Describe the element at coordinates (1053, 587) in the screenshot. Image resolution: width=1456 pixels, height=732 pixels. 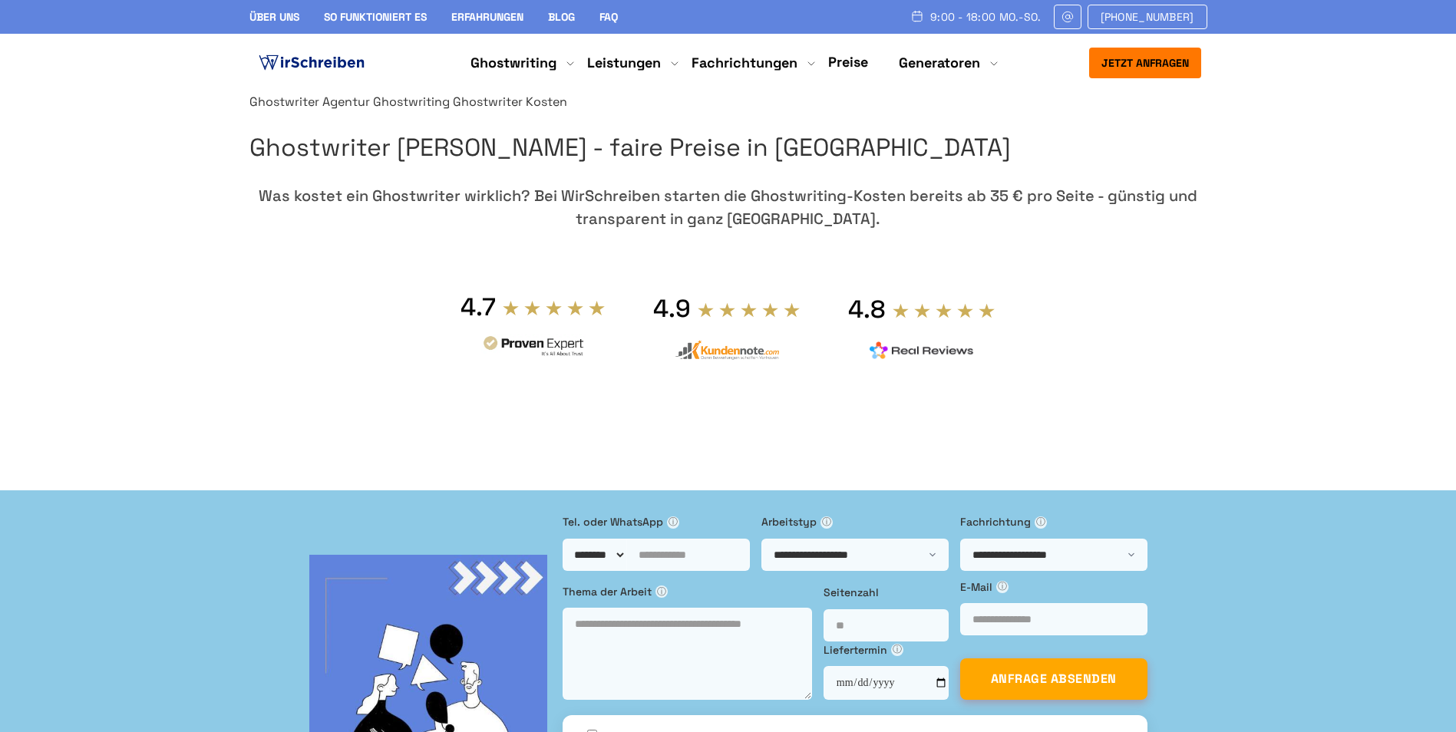
I see `label: E-Mail` at that location.